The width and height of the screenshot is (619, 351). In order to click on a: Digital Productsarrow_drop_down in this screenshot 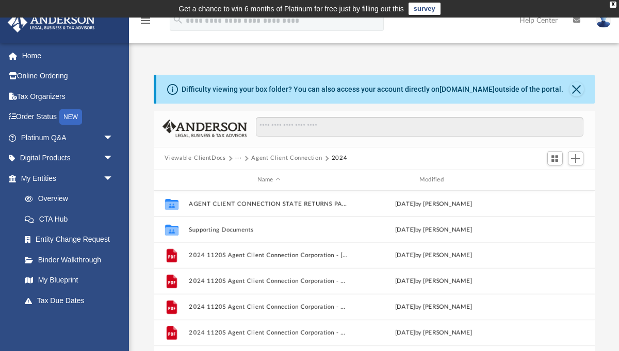, I will do `click(68, 158)`.